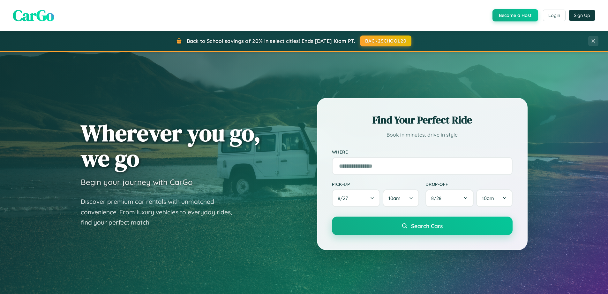  I want to click on h1: Wherever you go, we go, so click(171, 145).